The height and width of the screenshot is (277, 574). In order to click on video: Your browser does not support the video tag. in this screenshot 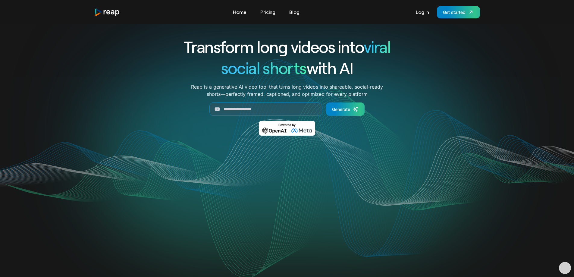, I will do `click(287, 205)`.